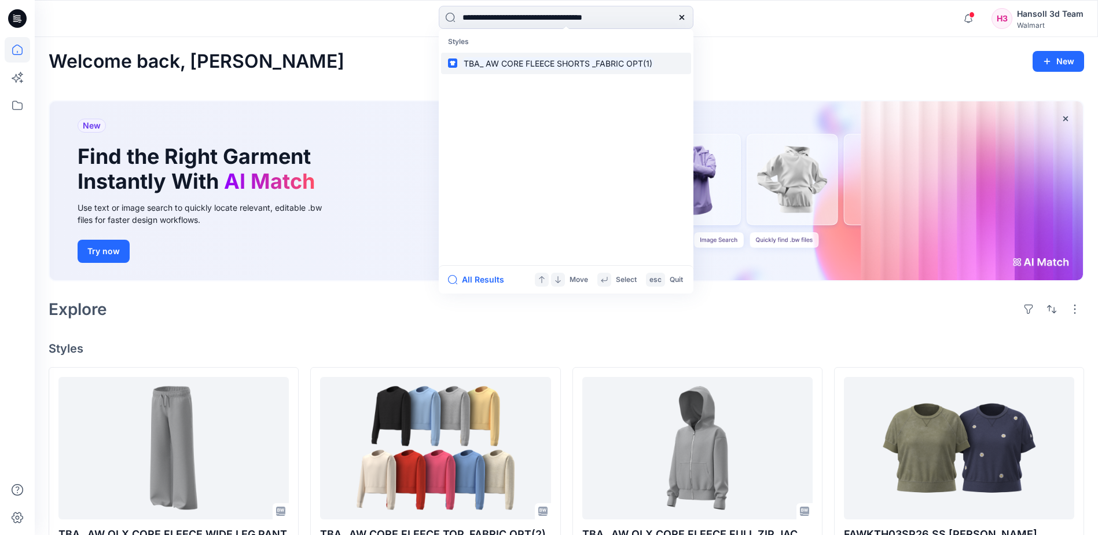 This screenshot has height=535, width=1098. Describe the element at coordinates (91, 126) in the screenshot. I see `span: New` at that location.